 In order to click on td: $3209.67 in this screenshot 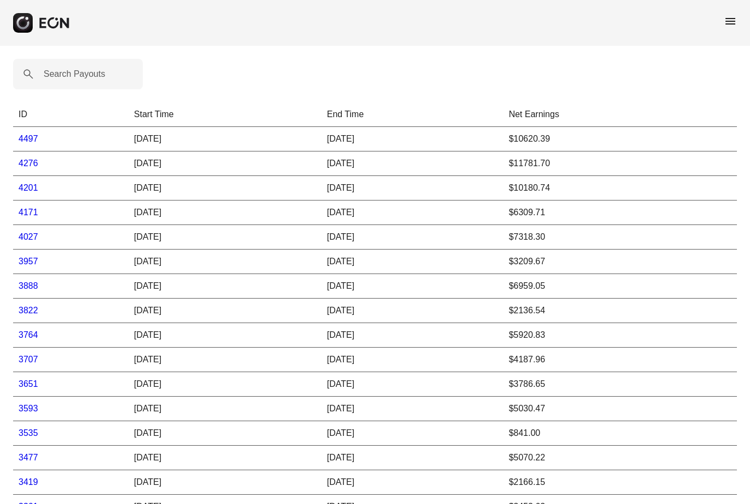, I will do `click(620, 262)`.